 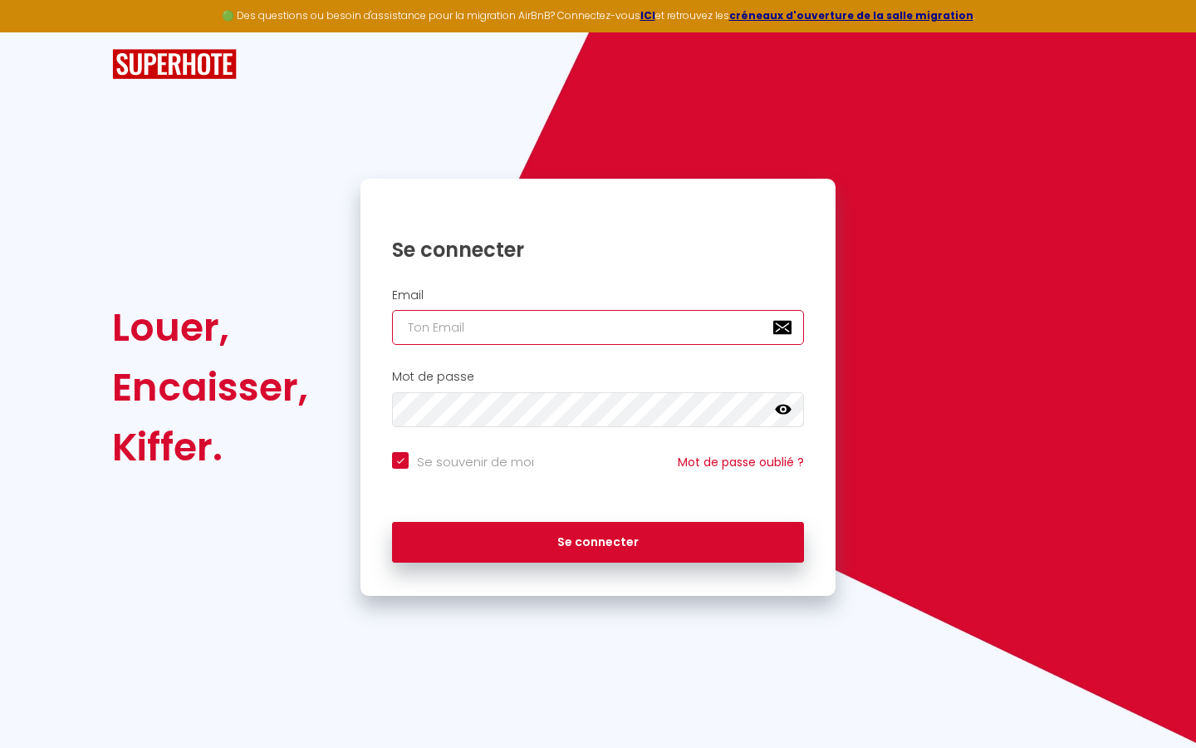 What do you see at coordinates (598, 376) in the screenshot?
I see `h2: Mot de passe` at bounding box center [598, 376].